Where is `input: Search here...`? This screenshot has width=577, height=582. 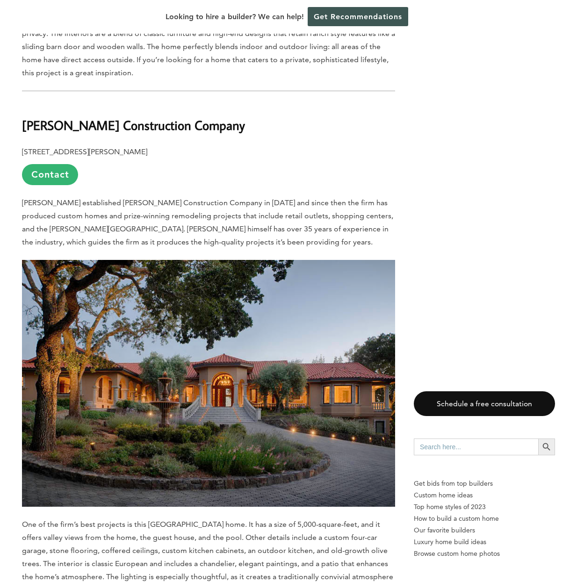
input: Search here... is located at coordinates (476, 447).